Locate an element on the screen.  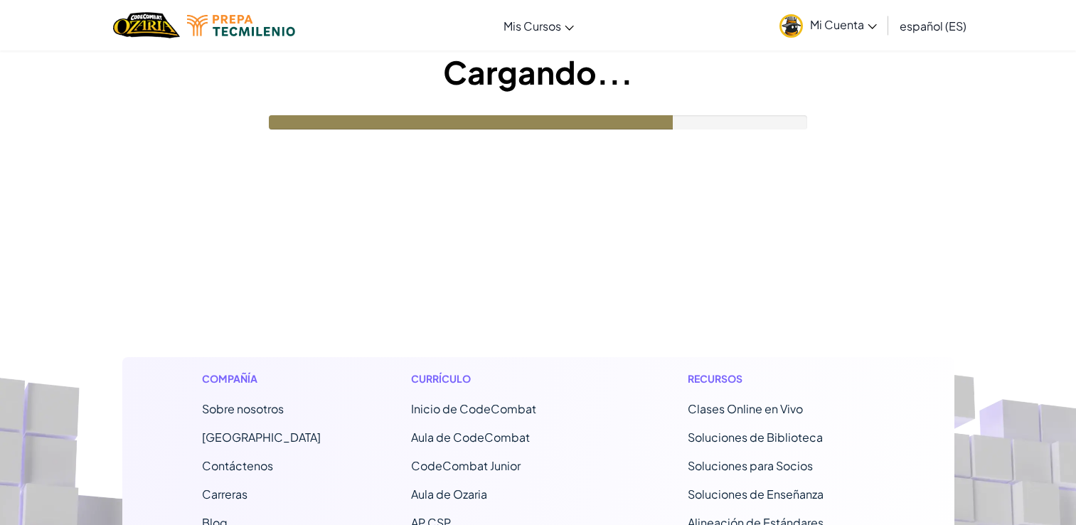
a: Mis Cursos is located at coordinates (538, 26).